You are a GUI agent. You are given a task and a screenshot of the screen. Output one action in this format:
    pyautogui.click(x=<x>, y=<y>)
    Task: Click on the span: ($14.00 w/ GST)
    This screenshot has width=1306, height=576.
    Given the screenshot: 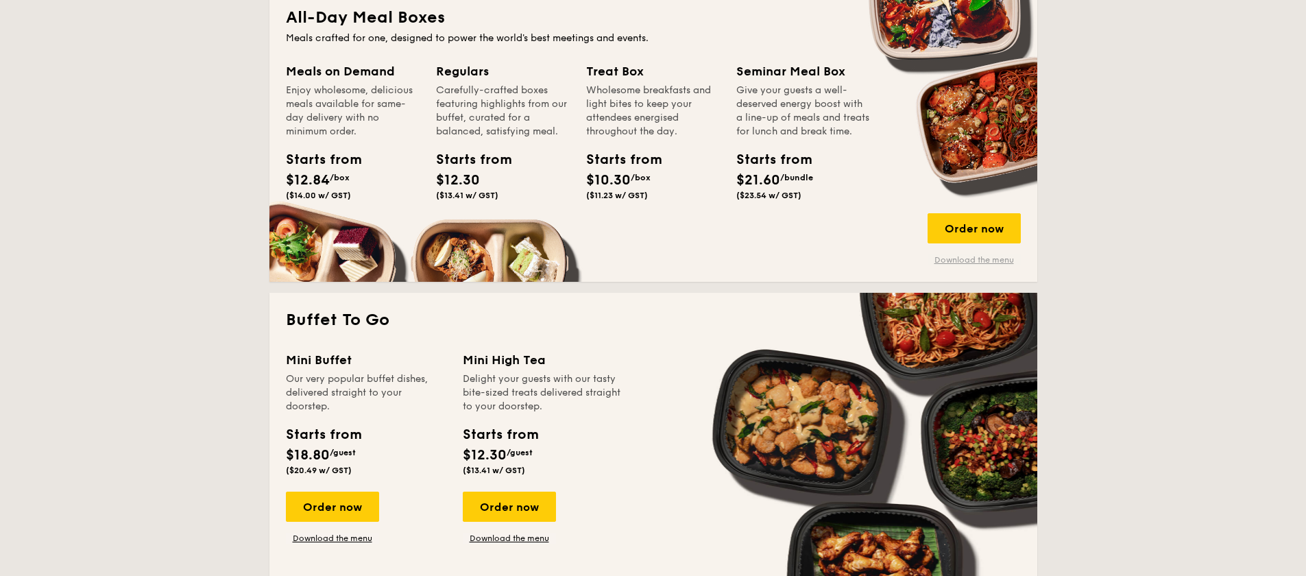 What is the action you would take?
    pyautogui.click(x=318, y=195)
    